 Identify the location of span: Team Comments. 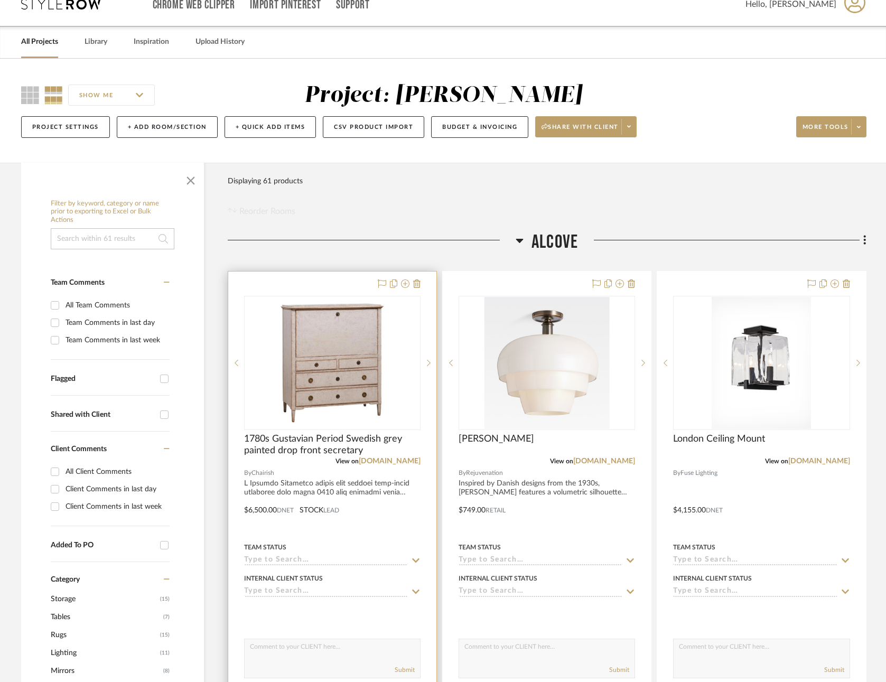
(78, 283).